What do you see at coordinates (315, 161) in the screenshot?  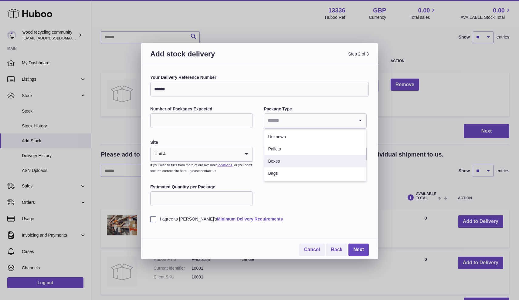 I see `li: Boxes` at bounding box center [315, 161].